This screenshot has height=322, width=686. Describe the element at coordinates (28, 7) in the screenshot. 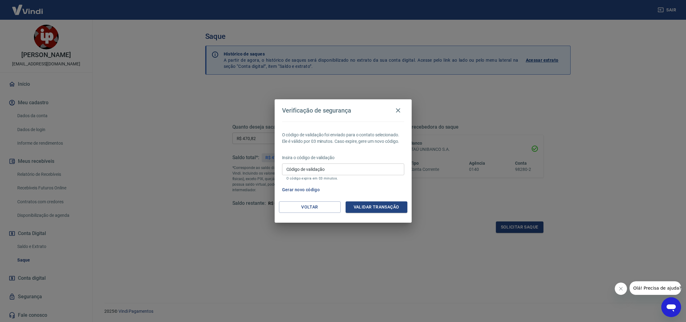

I see `span: Olá! Precisa de ajuda?` at that location.